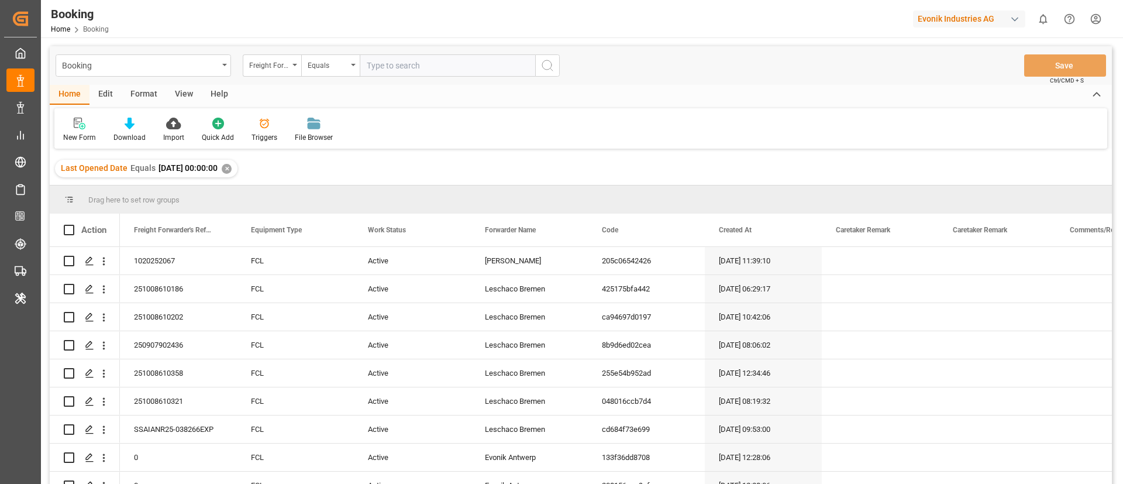  What do you see at coordinates (218, 137) in the screenshot?
I see `div: Quick Add` at bounding box center [218, 137].